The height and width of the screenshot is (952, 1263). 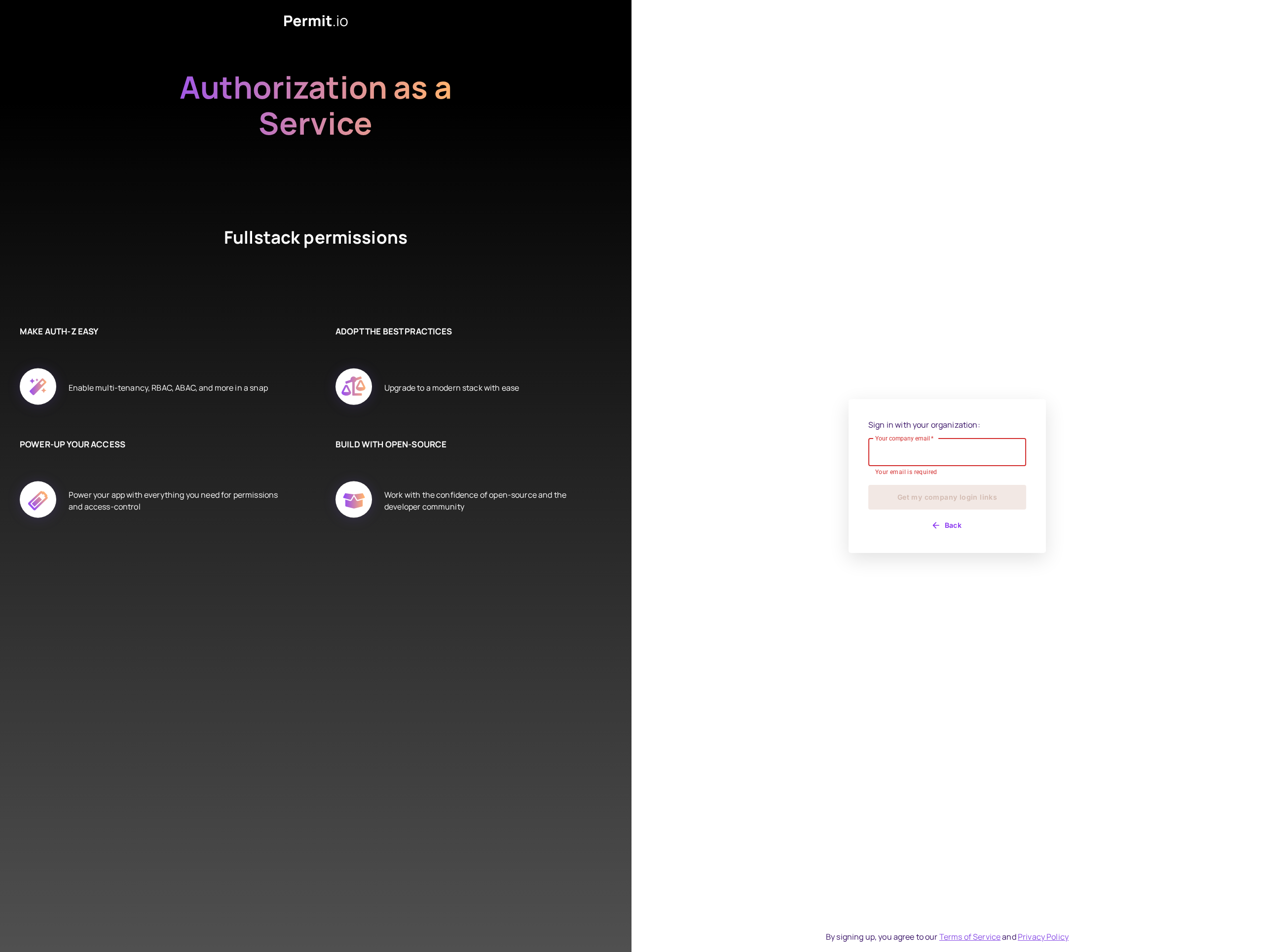 I want to click on h6: ADOPT THE BEST PRACTICES, so click(x=469, y=332).